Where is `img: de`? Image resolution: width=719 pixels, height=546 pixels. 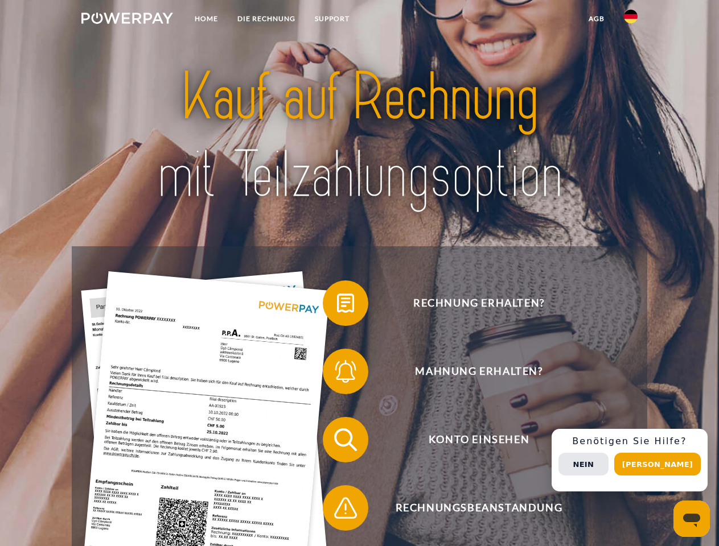
img: de is located at coordinates (631, 17).